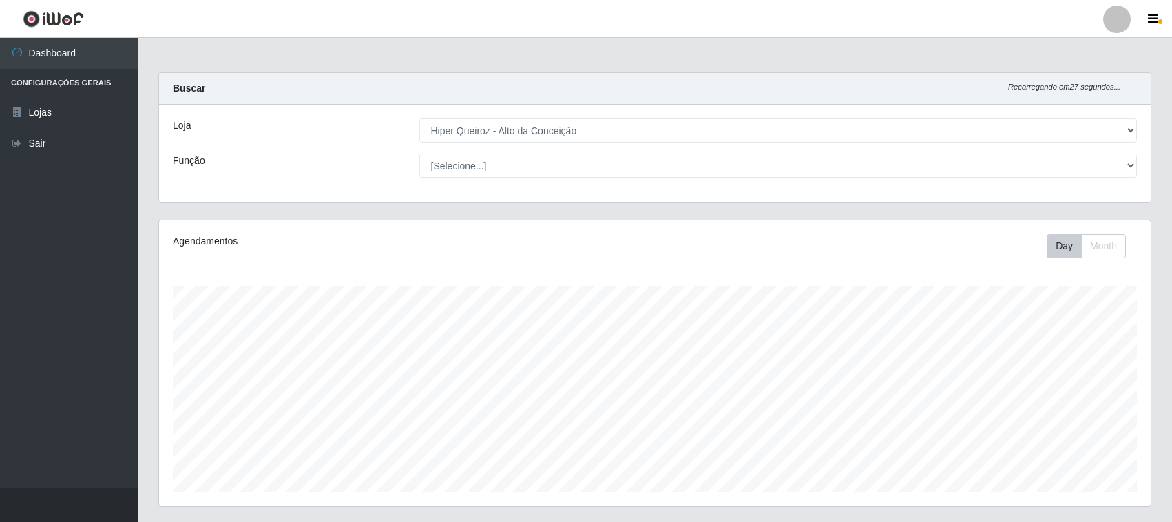 The width and height of the screenshot is (1172, 522). I want to click on label: Função, so click(189, 160).